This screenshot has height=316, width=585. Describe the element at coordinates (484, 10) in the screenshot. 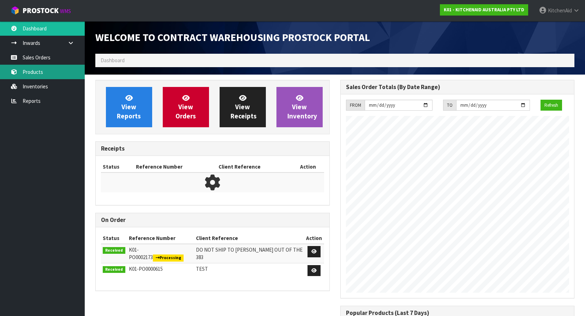

I see `strong: K01 - KITCHENAID AUSTRALIA PTY LTD` at that location.